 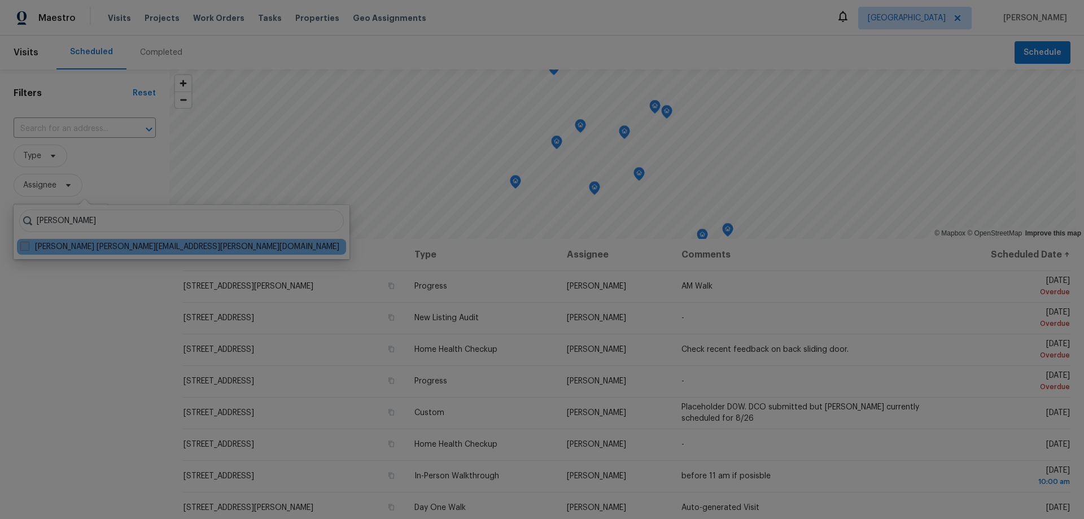 I want to click on span: Schedule, so click(x=1042, y=52).